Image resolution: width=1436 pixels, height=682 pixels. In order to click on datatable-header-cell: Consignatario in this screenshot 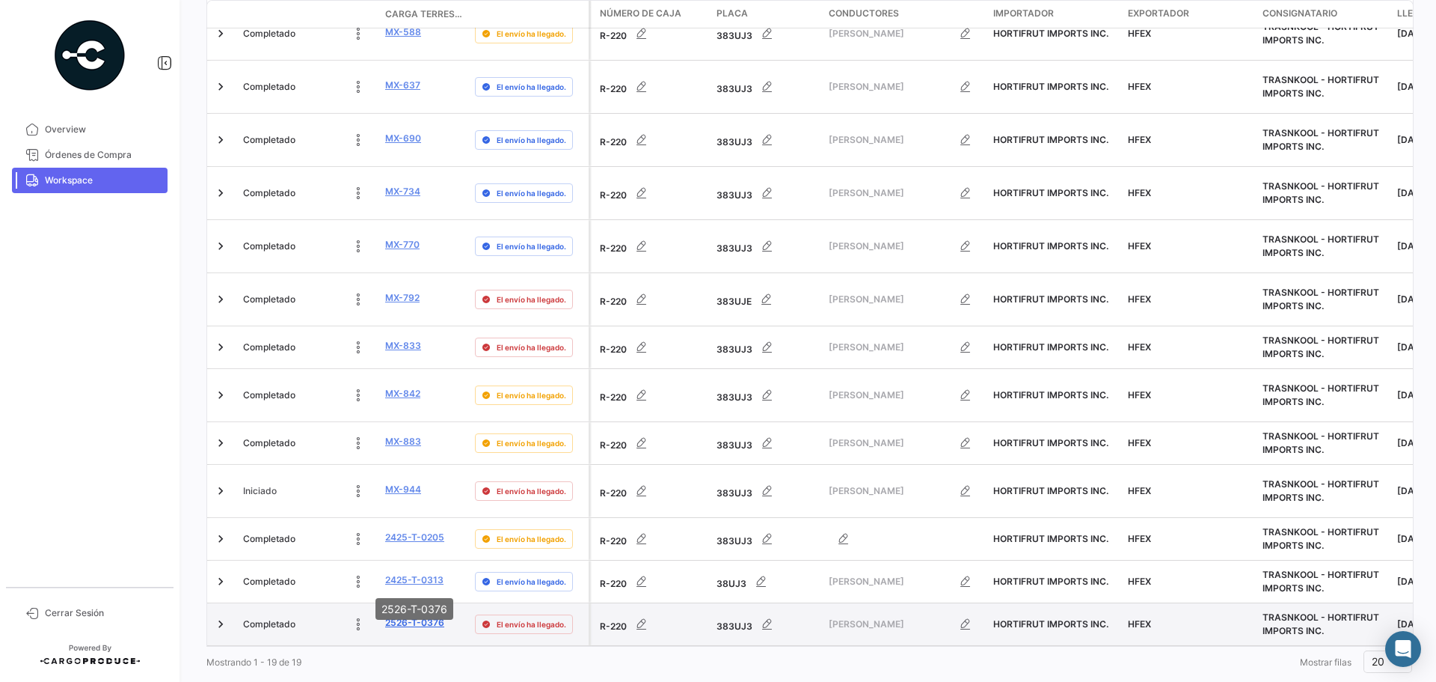, I will do `click(1324, 14)`.